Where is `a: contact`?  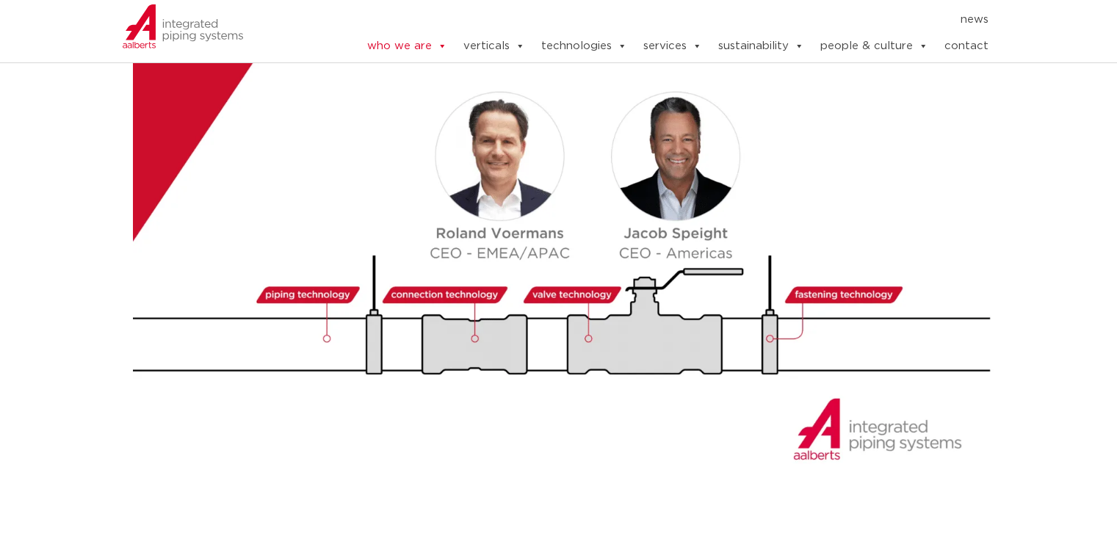
a: contact is located at coordinates (966, 46).